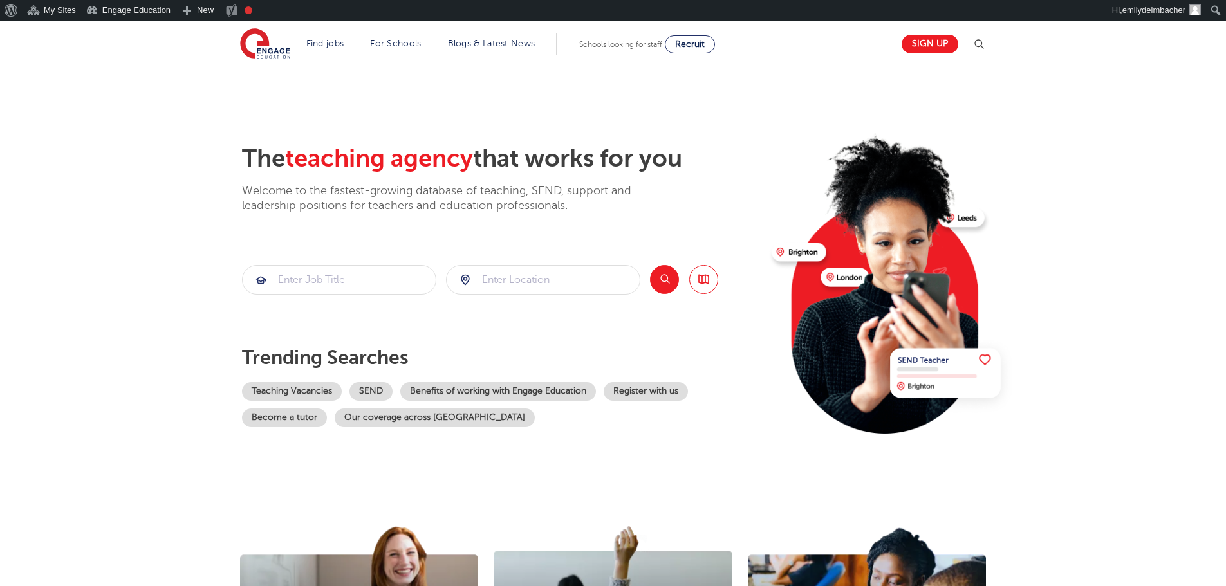  Describe the element at coordinates (284, 418) in the screenshot. I see `a: Become a tutor` at that location.